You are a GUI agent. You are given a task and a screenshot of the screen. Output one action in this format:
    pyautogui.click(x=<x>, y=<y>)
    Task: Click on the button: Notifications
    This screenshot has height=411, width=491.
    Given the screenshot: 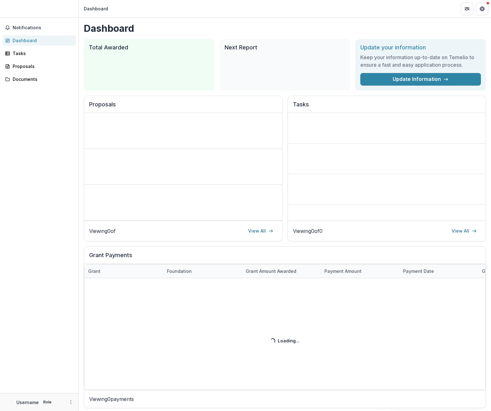 What is the action you would take?
    pyautogui.click(x=39, y=28)
    